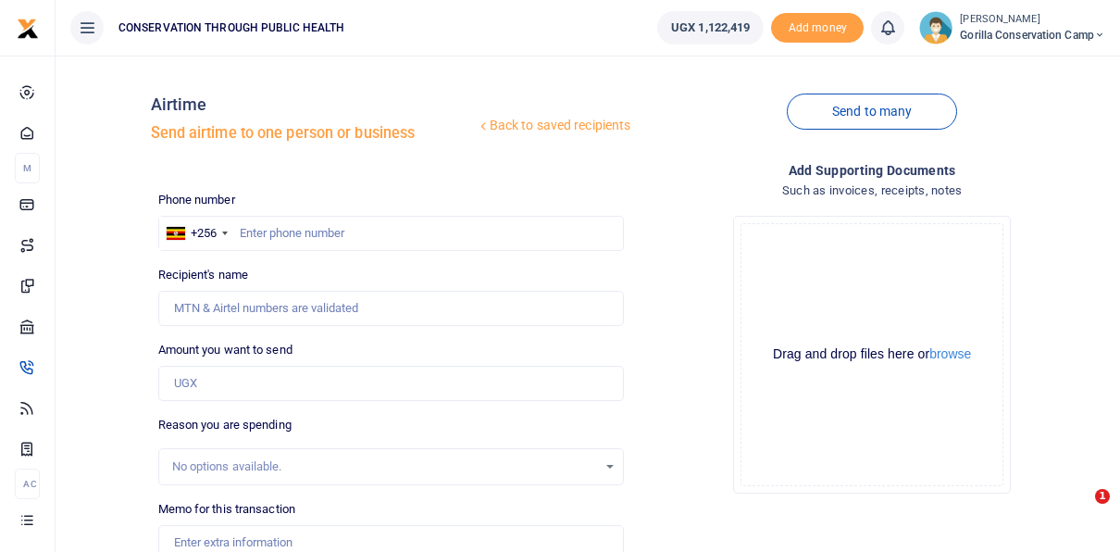 The image size is (1120, 552). Describe the element at coordinates (872, 111) in the screenshot. I see `a: Send to many` at that location.